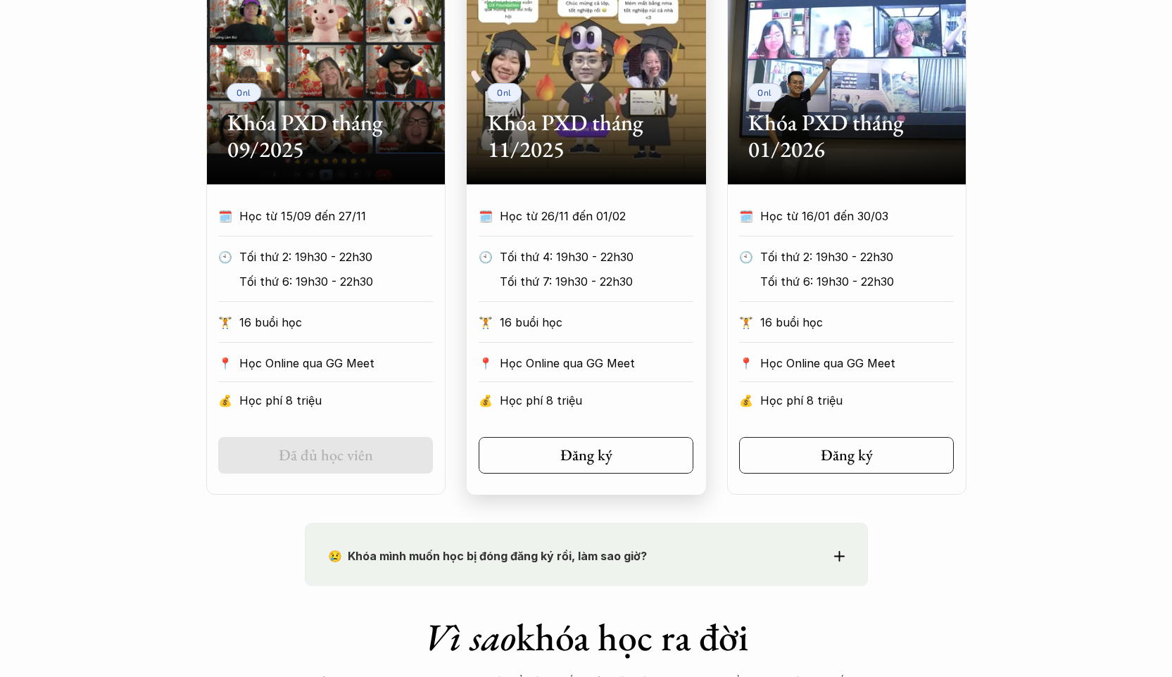  What do you see at coordinates (596, 282) in the screenshot?
I see `p: Tối thứ 7: 19h30 - 22h30` at bounding box center [596, 282].